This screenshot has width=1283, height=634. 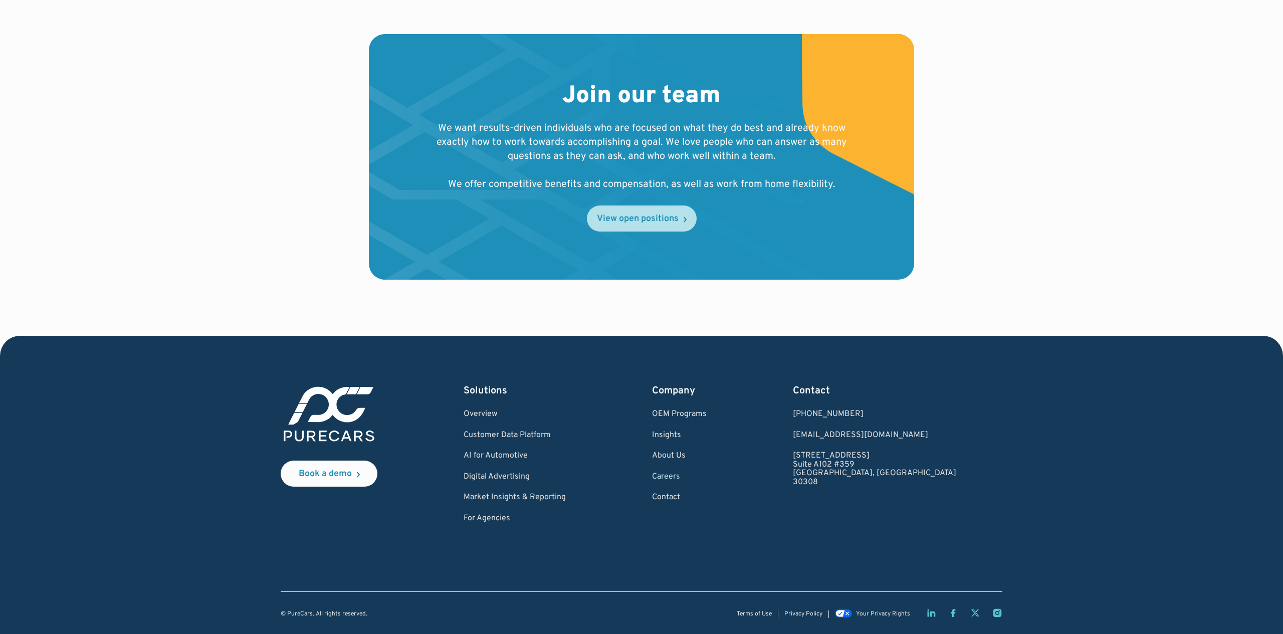 What do you see at coordinates (515, 436) in the screenshot?
I see `a: Customer Data Platform` at bounding box center [515, 436].